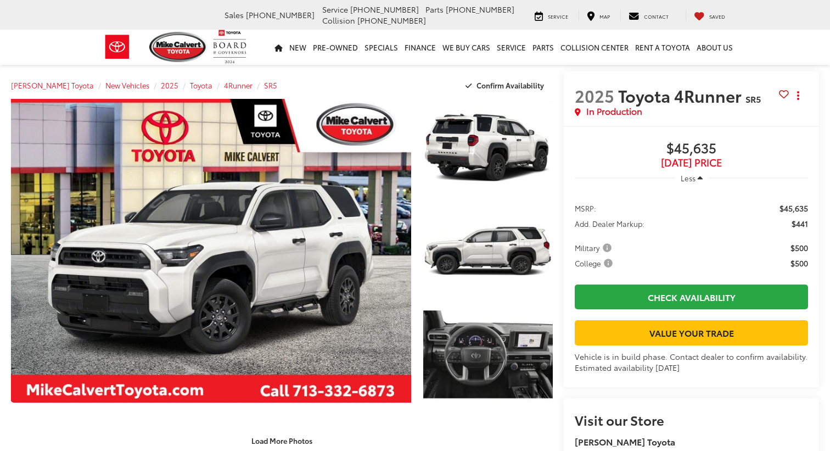 This screenshot has width=830, height=451. Describe the element at coordinates (278, 47) in the screenshot. I see `a: Home` at that location.